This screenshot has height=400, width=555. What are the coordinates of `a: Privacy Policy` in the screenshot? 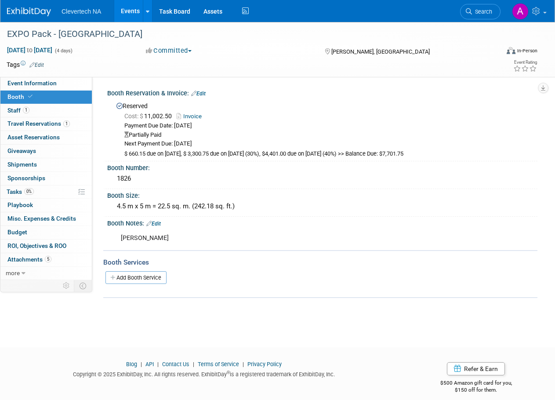 It's located at (265, 364).